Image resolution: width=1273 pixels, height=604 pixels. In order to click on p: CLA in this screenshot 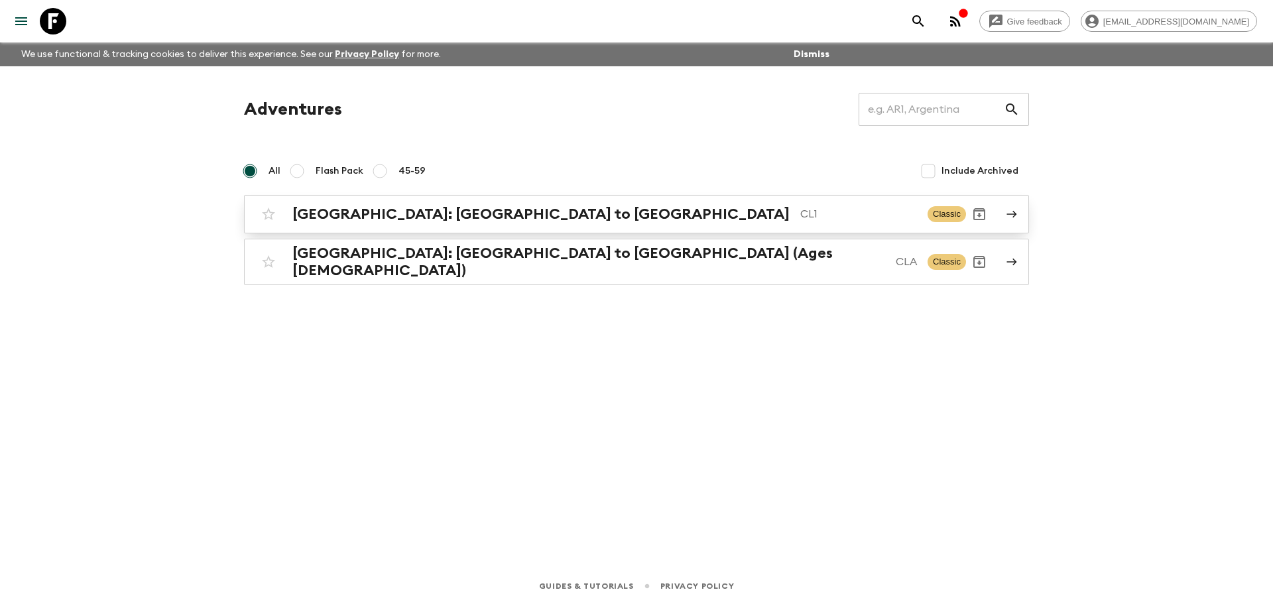, I will do `click(906, 262)`.